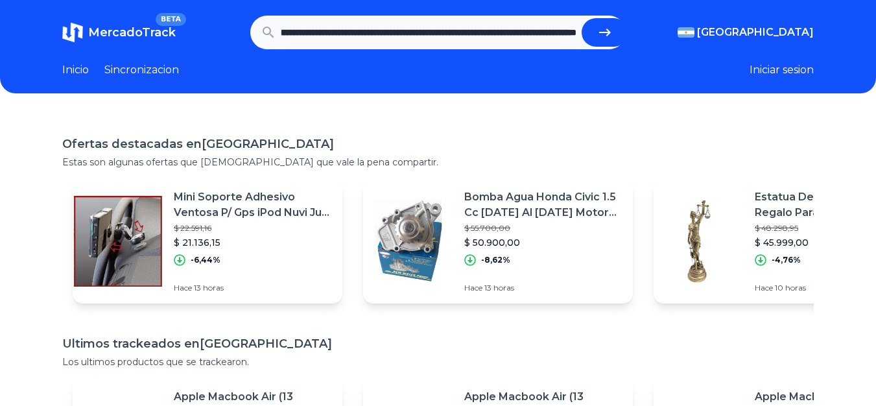  Describe the element at coordinates (132, 32) in the screenshot. I see `span: MercadoTrack` at that location.